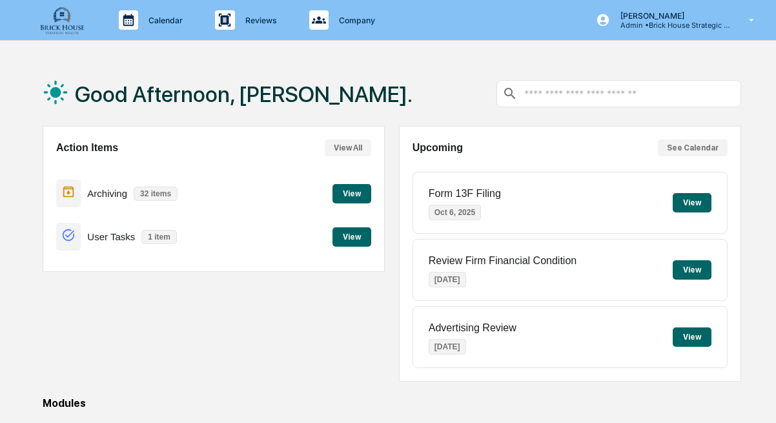 Image resolution: width=776 pixels, height=423 pixels. I want to click on h2: Upcoming, so click(438, 148).